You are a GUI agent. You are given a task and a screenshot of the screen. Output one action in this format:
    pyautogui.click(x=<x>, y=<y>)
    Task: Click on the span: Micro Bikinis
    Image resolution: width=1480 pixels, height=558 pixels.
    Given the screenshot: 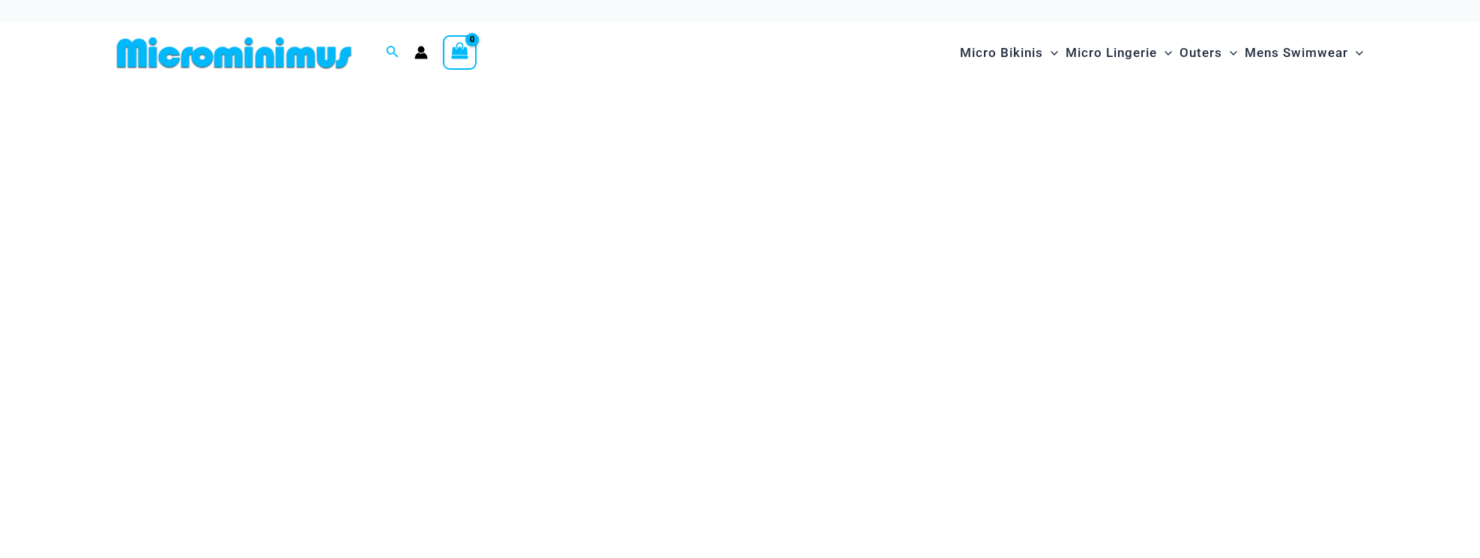 What is the action you would take?
    pyautogui.click(x=1001, y=52)
    